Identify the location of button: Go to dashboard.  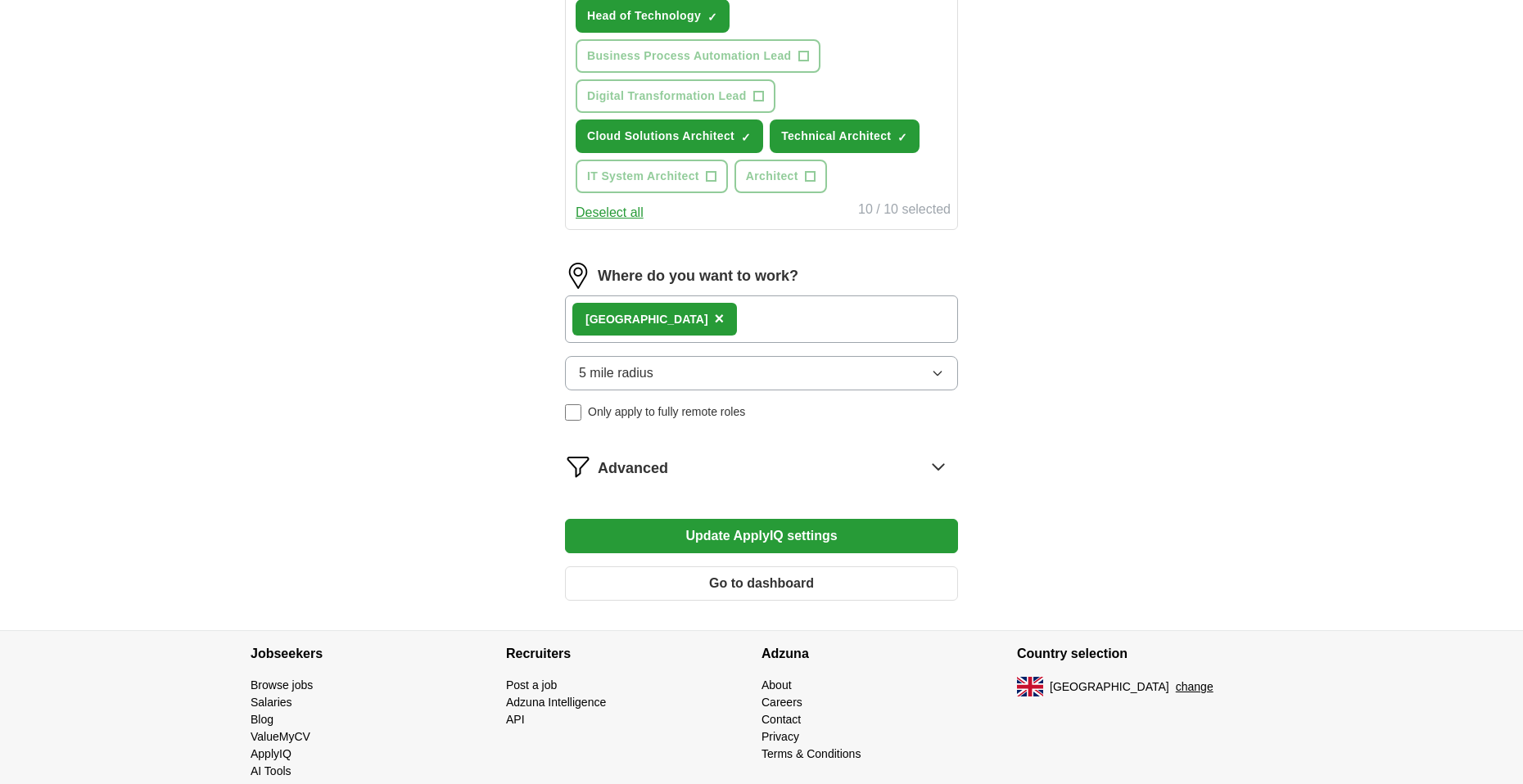
(762, 584).